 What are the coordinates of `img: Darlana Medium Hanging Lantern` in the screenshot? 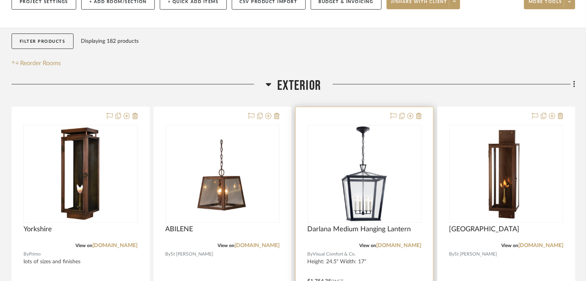 It's located at (364, 174).